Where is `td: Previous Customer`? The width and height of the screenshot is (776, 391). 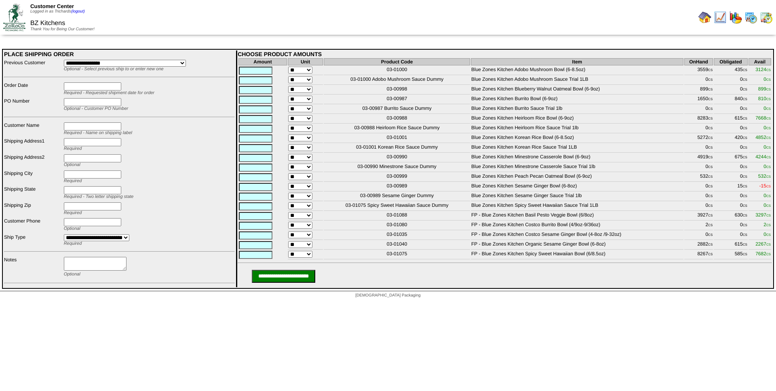 td: Previous Customer is located at coordinates (33, 66).